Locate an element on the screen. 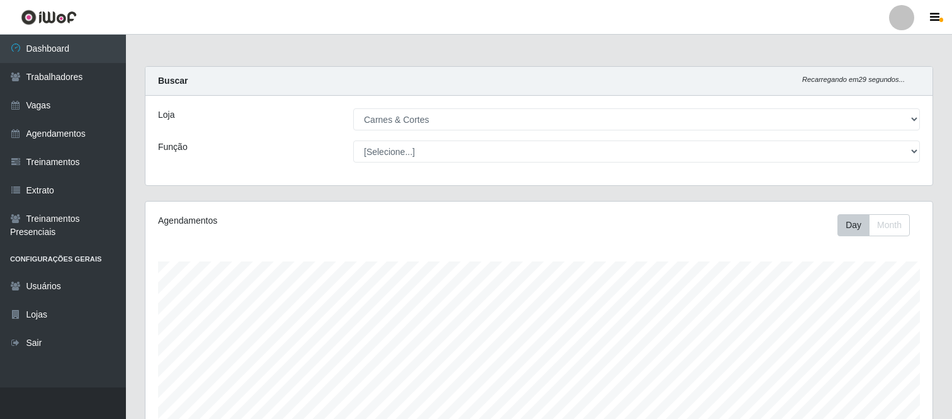  strong: Buscar is located at coordinates (172, 81).